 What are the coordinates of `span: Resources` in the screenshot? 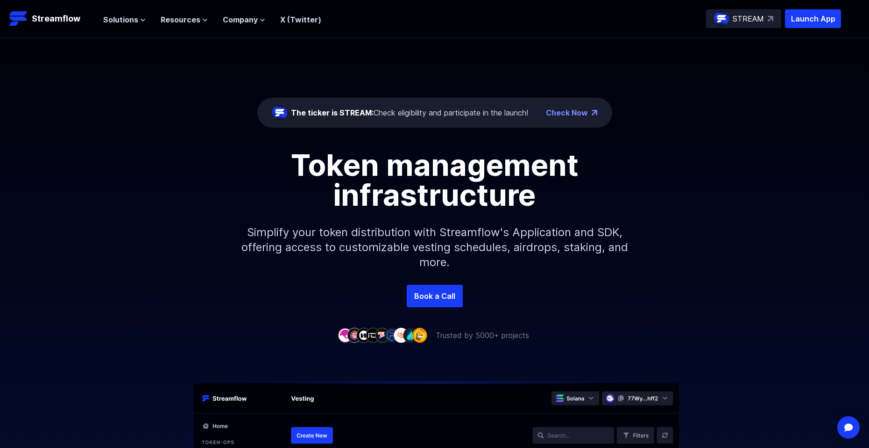 It's located at (180, 20).